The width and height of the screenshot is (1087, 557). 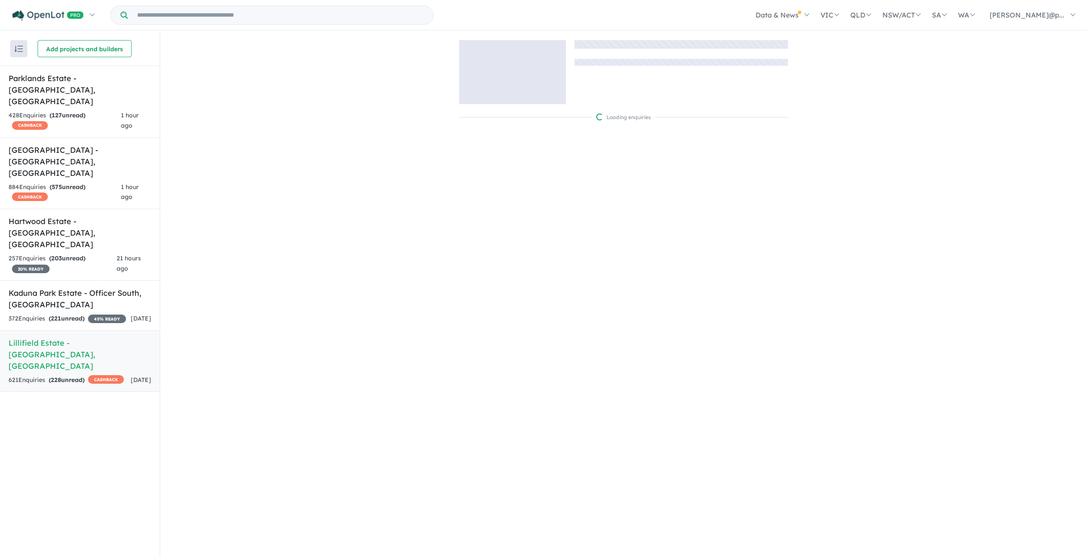 I want to click on span: 575, so click(x=57, y=187).